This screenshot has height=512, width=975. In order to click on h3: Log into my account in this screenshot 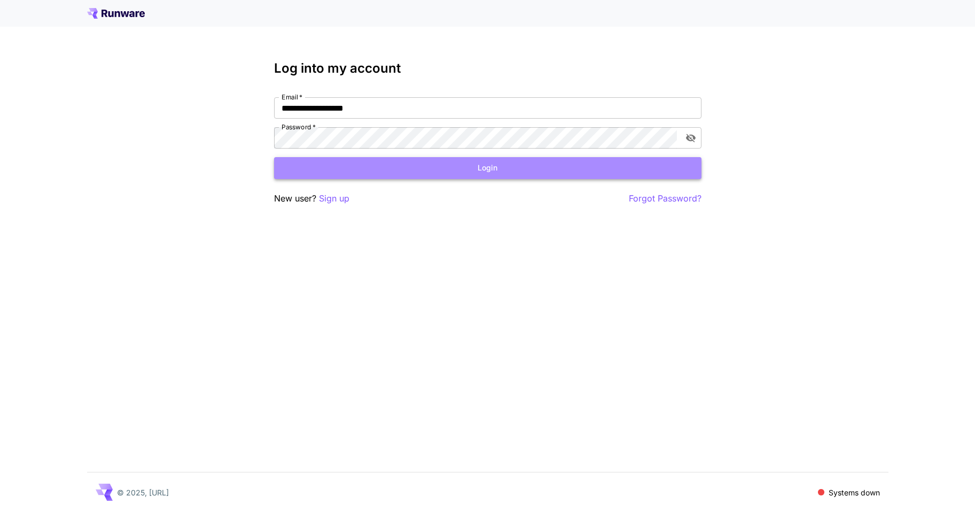, I will do `click(488, 68)`.